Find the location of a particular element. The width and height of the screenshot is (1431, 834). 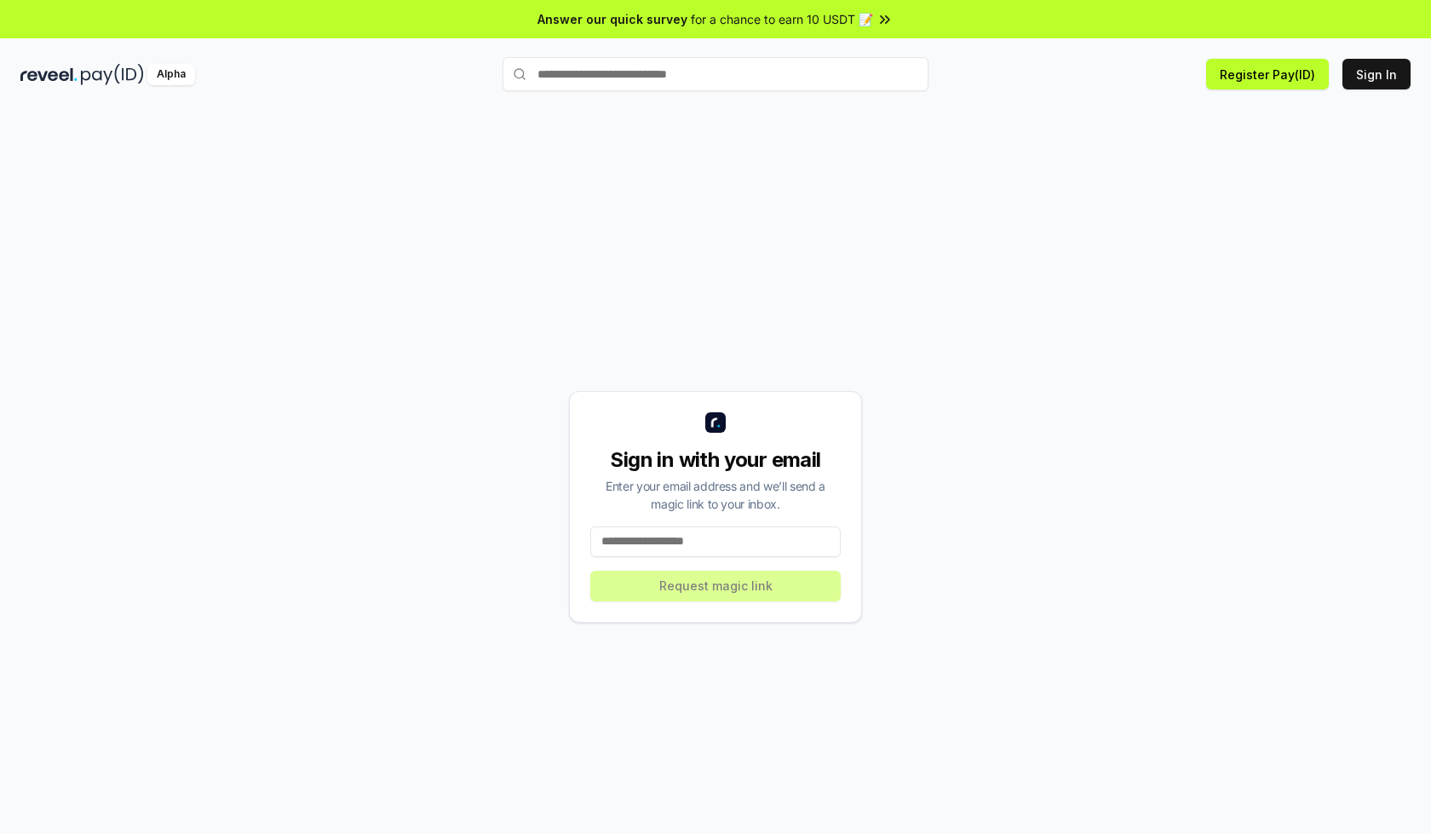

button: Sign In is located at coordinates (1376, 74).